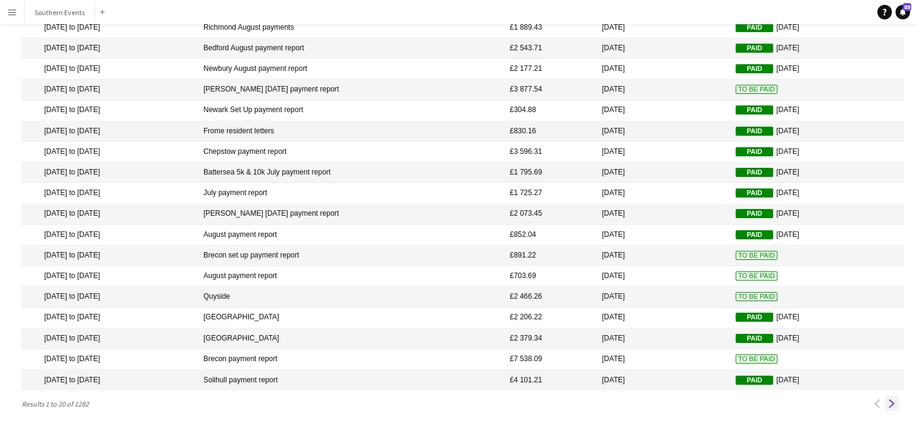 This screenshot has width=916, height=429. Describe the element at coordinates (550, 338) in the screenshot. I see `mat-cell: £2 379.34` at that location.